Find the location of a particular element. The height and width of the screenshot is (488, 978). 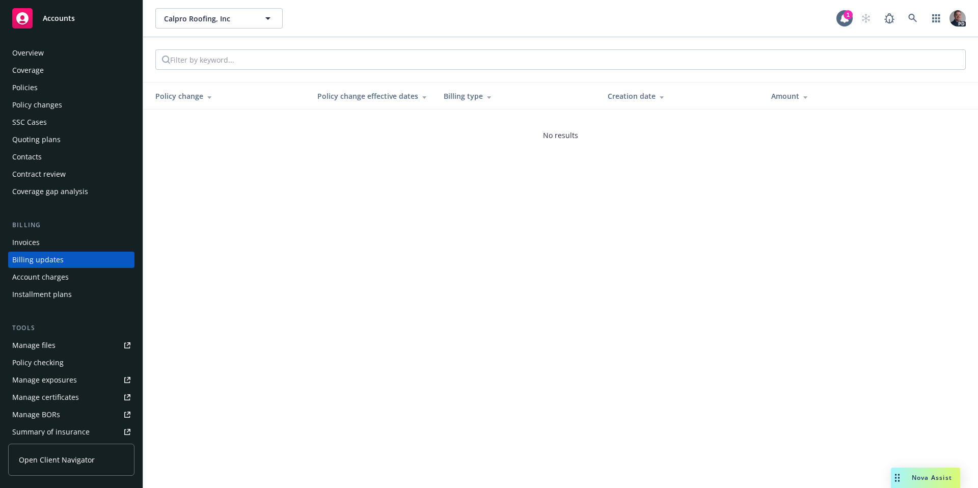

div: Policy checking is located at coordinates (38, 363).